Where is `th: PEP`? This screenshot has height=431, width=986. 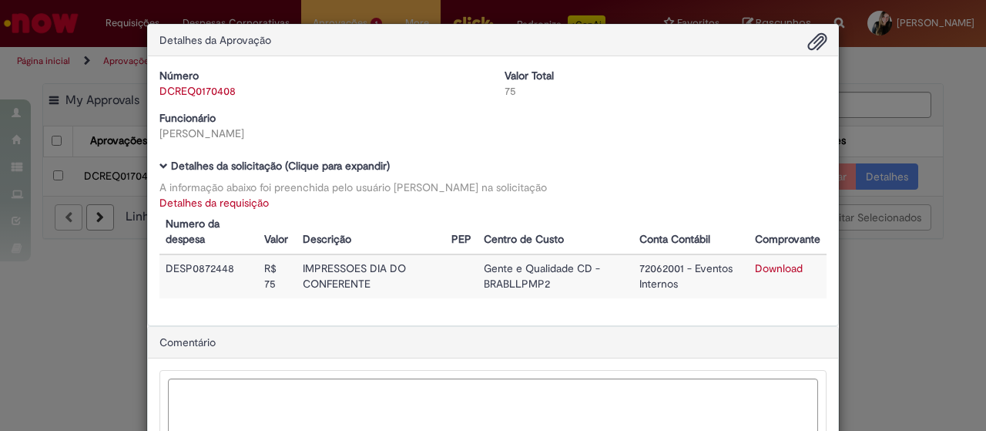
th: PEP is located at coordinates (461, 232).